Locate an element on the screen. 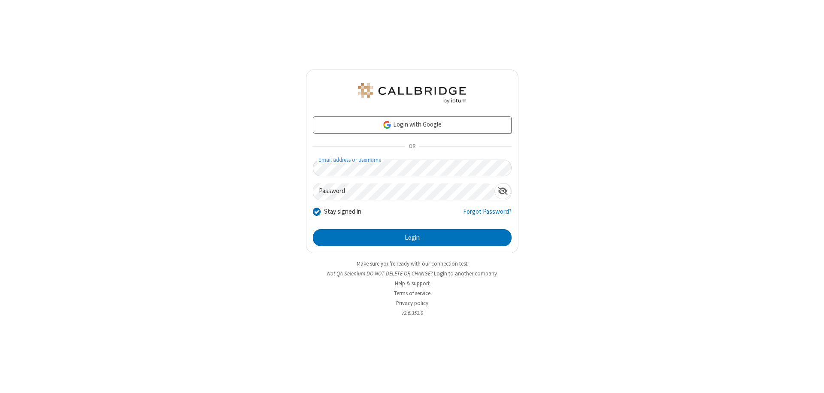 This screenshot has width=824, height=393. button: Login is located at coordinates (412, 238).